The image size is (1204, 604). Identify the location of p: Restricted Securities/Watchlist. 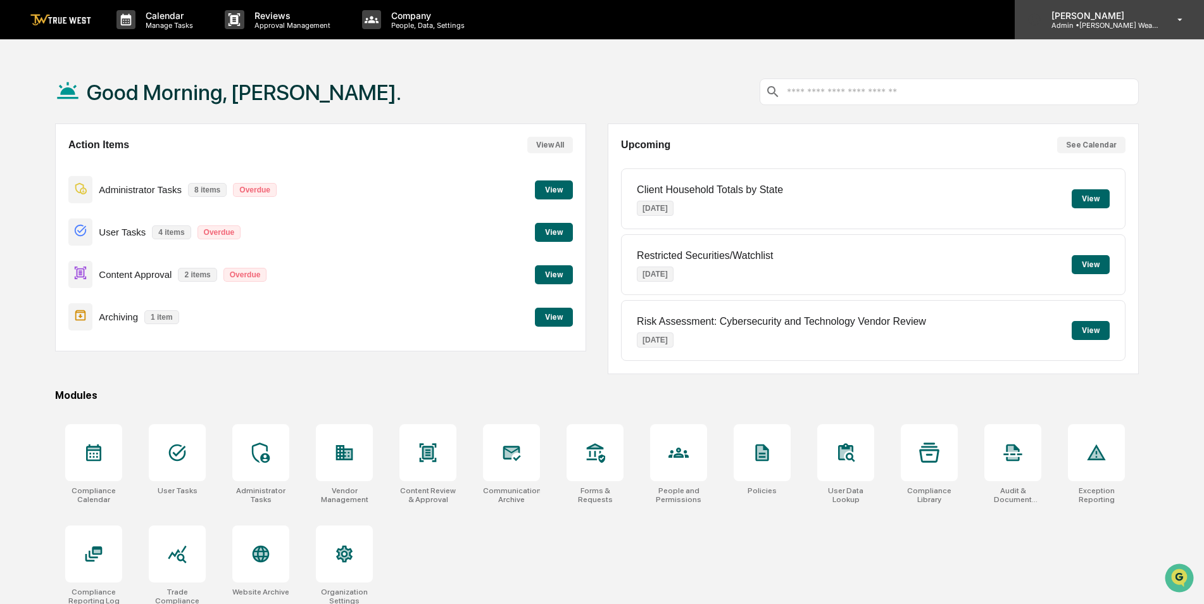
(705, 256).